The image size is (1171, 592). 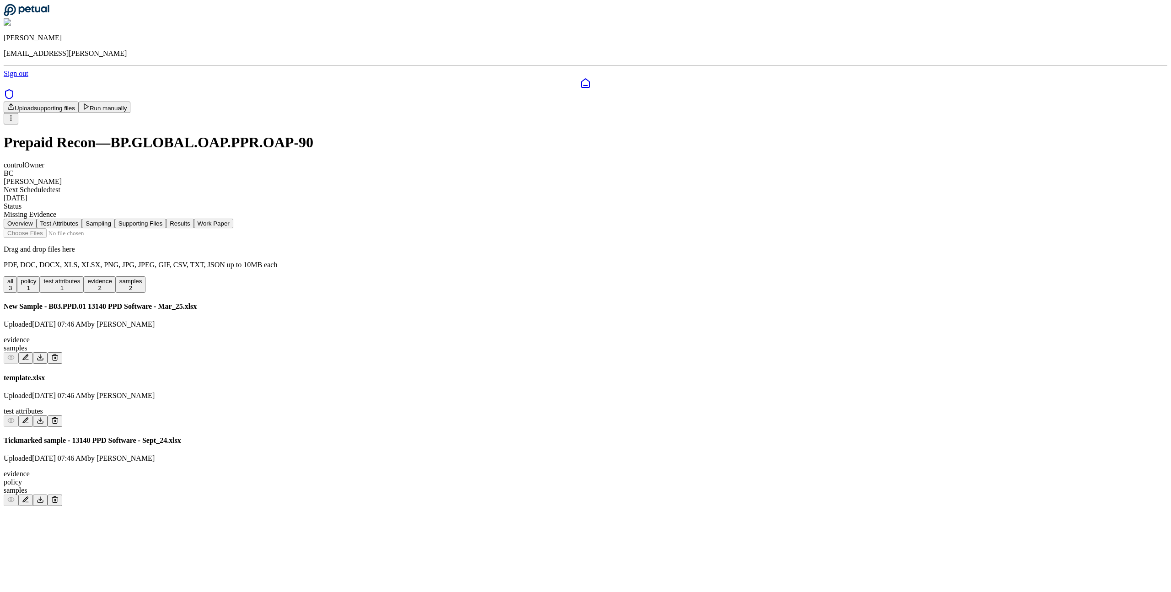 What do you see at coordinates (62, 285) in the screenshot?
I see `button: test attributes1` at bounding box center [62, 285].